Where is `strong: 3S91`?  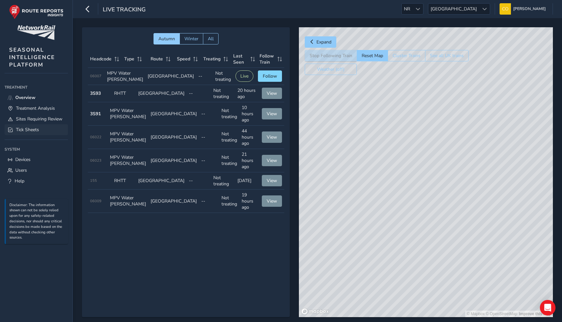
strong: 3S91 is located at coordinates (95, 114).